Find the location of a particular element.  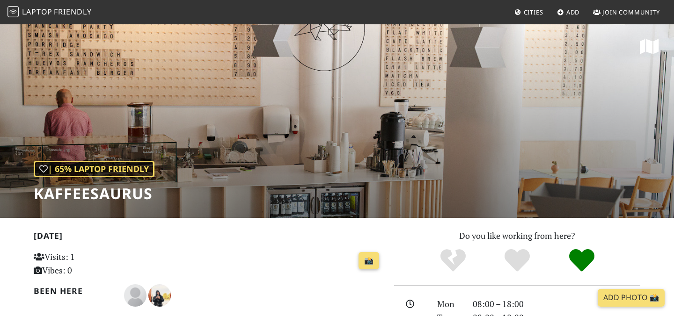

p: Do you like working from here? is located at coordinates (517, 236).